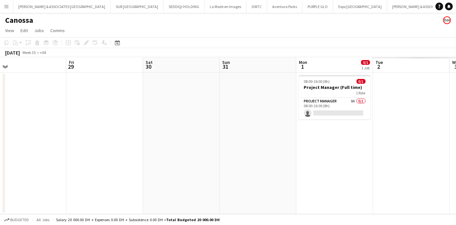 This screenshot has height=225, width=456. What do you see at coordinates (318, 6) in the screenshot?
I see `button: PURPLE GLO` at bounding box center [318, 6].